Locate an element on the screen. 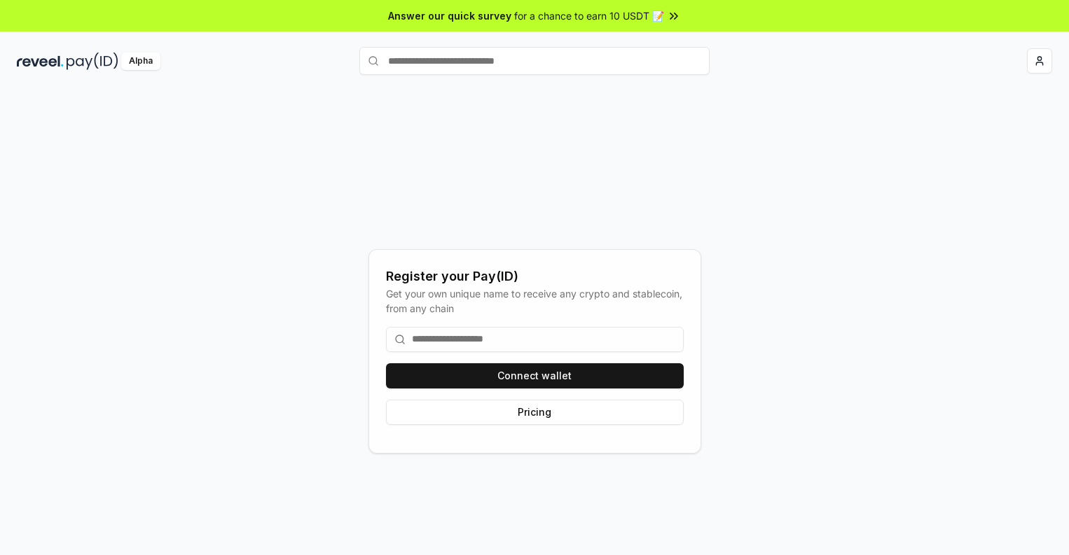  button: Connect wallet is located at coordinates (534, 376).